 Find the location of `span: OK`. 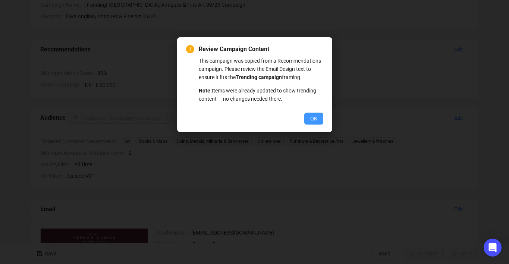

span: OK is located at coordinates (314, 119).